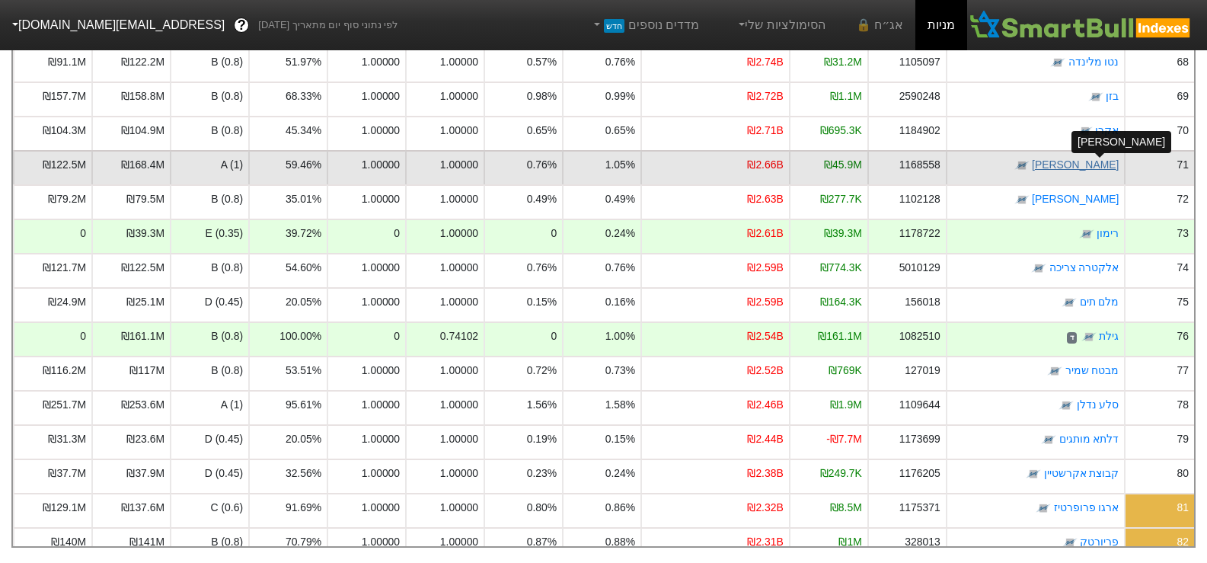 The height and width of the screenshot is (563, 1207). I want to click on div: 79, so click(1183, 439).